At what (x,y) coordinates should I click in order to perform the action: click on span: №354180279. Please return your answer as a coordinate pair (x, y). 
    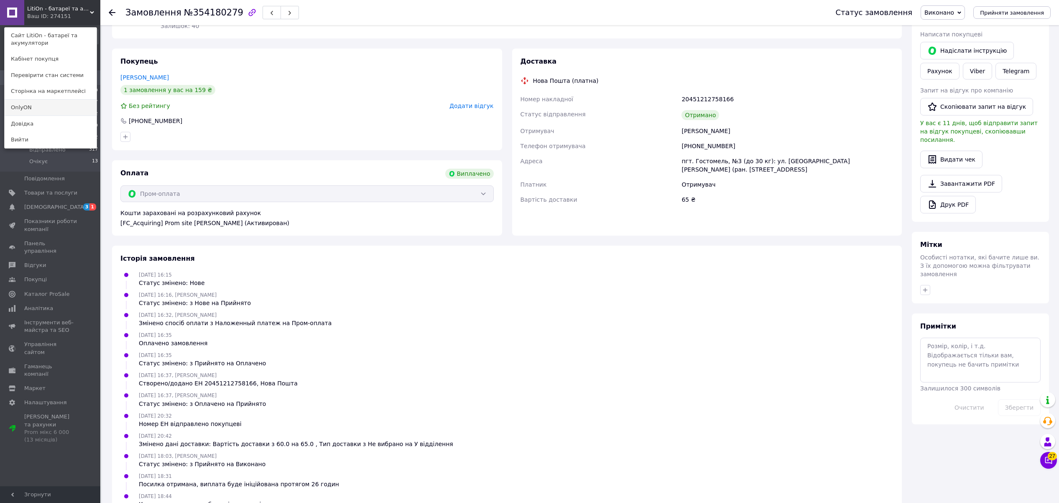
    Looking at the image, I should click on (214, 13).